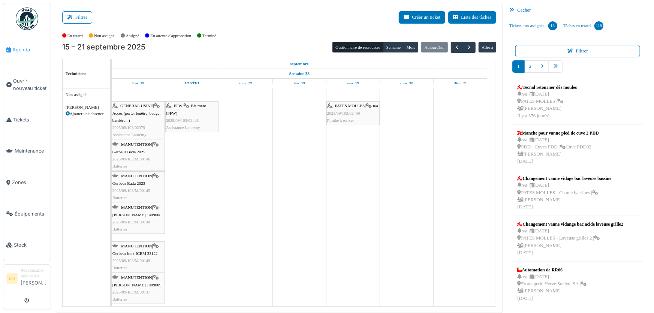 This screenshot has width=654, height=313. Describe the element at coordinates (137, 106) in the screenshot. I see `span: GENERAL USINE` at that location.